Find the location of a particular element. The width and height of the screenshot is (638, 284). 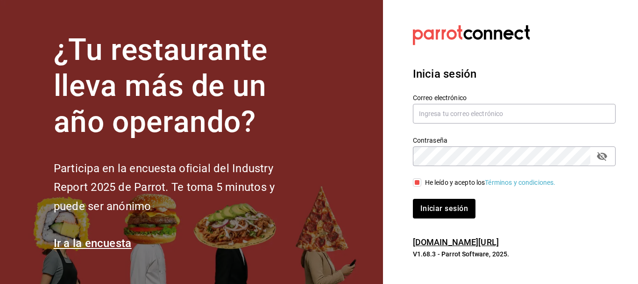

label: Correo electrónico is located at coordinates (514, 98).